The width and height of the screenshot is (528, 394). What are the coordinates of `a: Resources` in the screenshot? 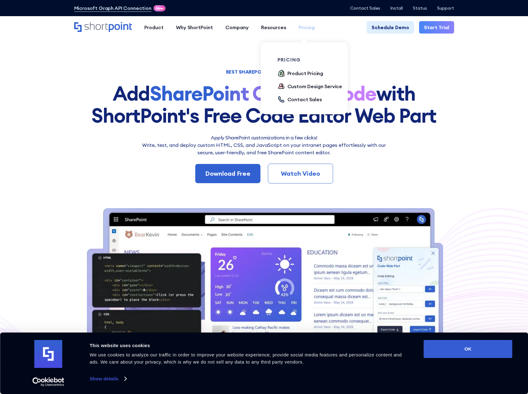 It's located at (273, 27).